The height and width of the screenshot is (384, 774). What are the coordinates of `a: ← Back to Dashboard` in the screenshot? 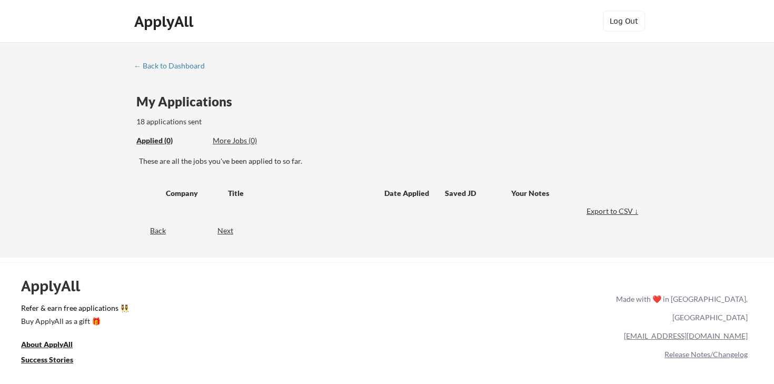 It's located at (173, 67).